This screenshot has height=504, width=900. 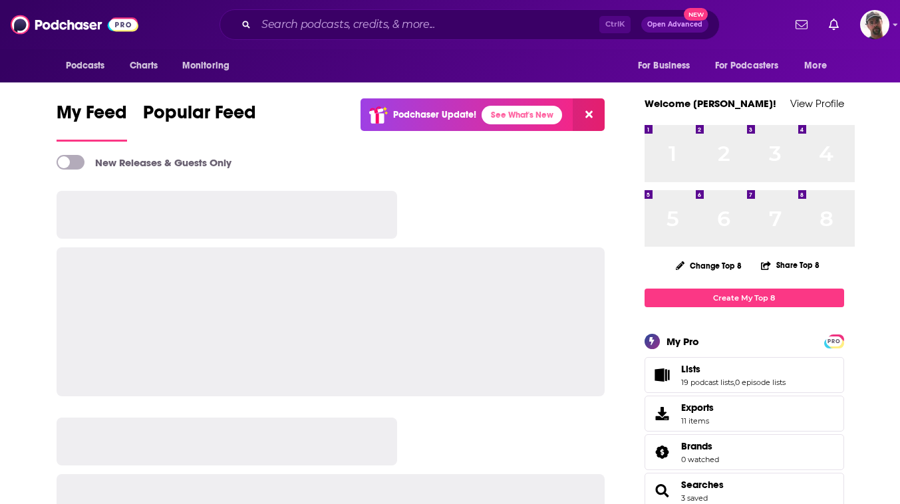 I want to click on span: Popular Feed, so click(x=200, y=116).